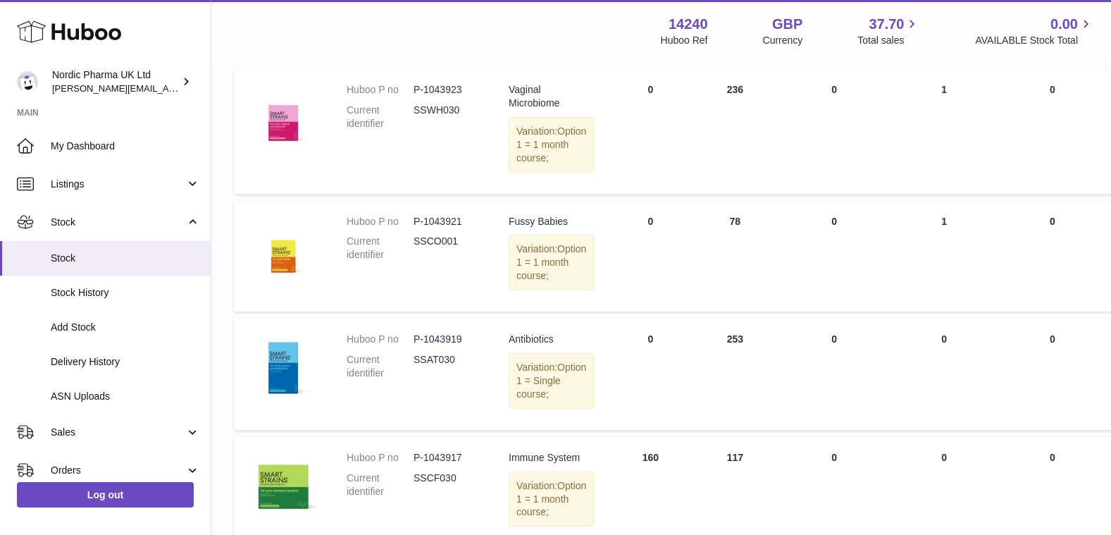 The image size is (1111, 535). What do you see at coordinates (551, 97) in the screenshot?
I see `div: Vaginal Microbiome` at bounding box center [551, 97].